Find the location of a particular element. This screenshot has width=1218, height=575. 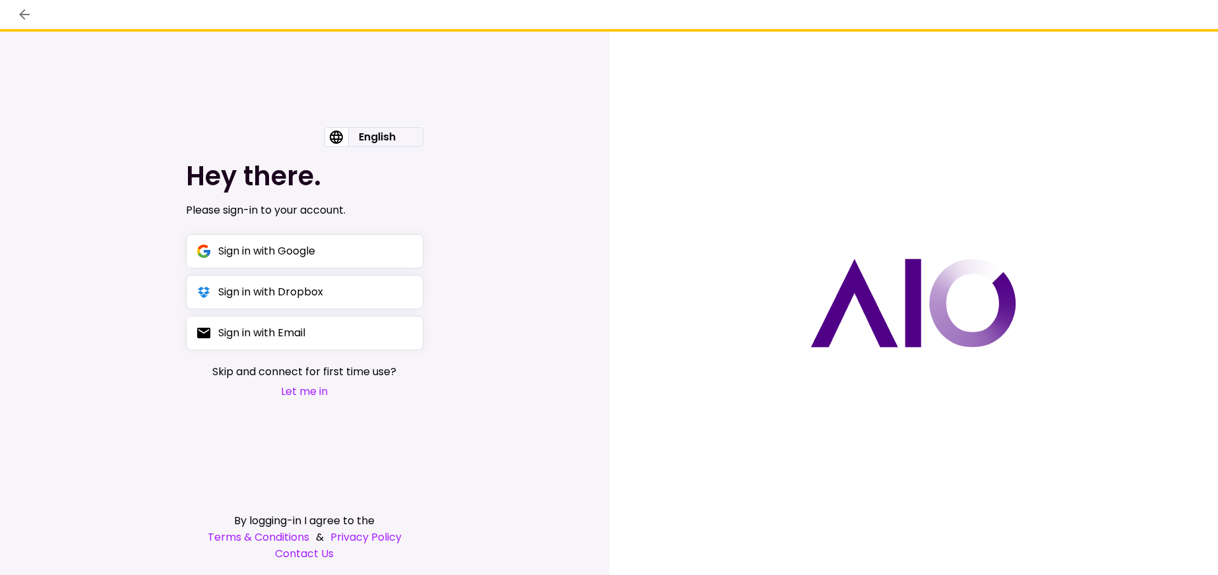

button: Let me in is located at coordinates (304, 391).